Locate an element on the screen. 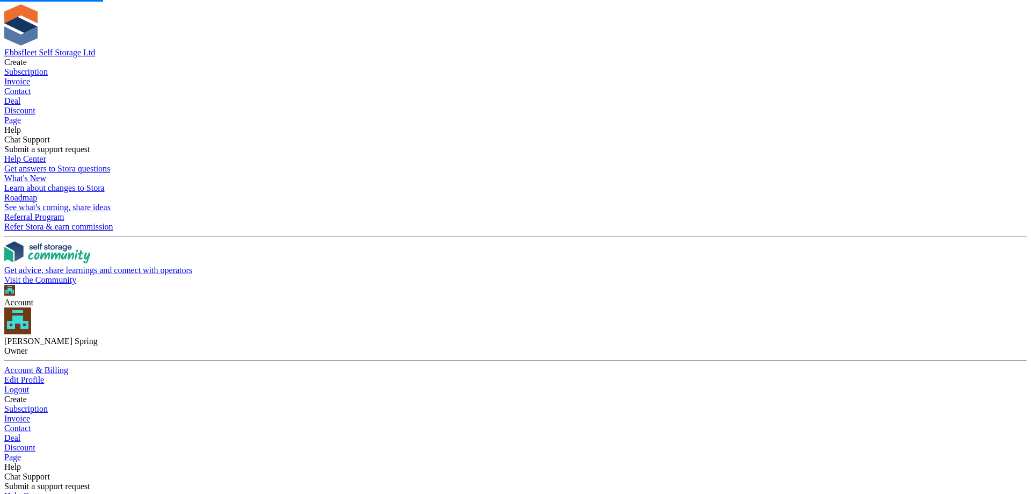 The height and width of the screenshot is (494, 1031). span: Referral Program is located at coordinates (34, 216).